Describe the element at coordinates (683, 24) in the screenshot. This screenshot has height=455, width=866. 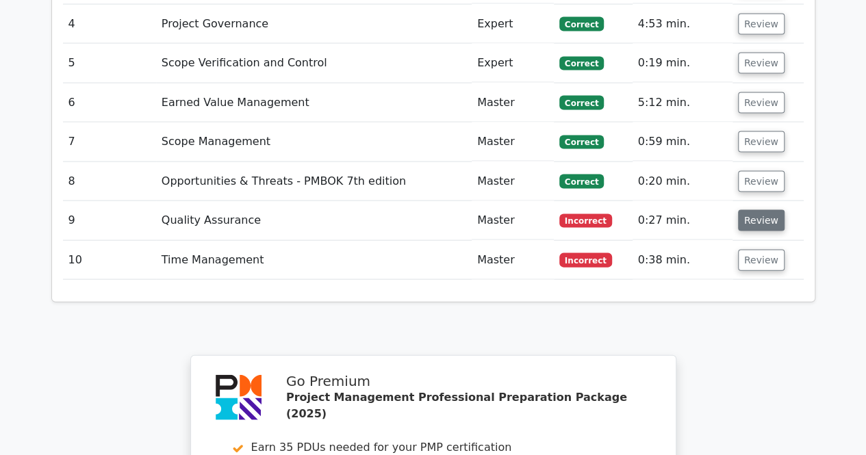
I see `td: 4:53 min.` at that location.